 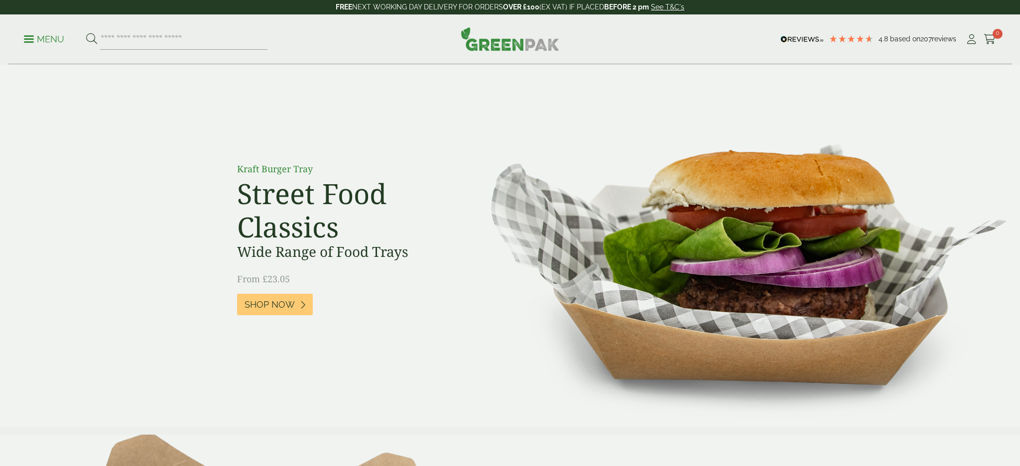 I want to click on a: 0, so click(x=990, y=39).